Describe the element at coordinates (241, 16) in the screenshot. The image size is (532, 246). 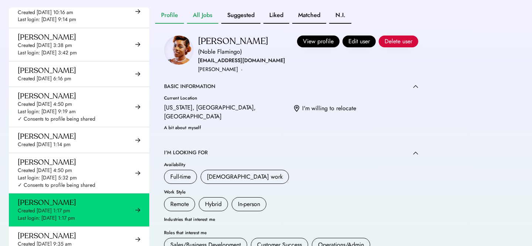
I see `button: Suggested` at that location.